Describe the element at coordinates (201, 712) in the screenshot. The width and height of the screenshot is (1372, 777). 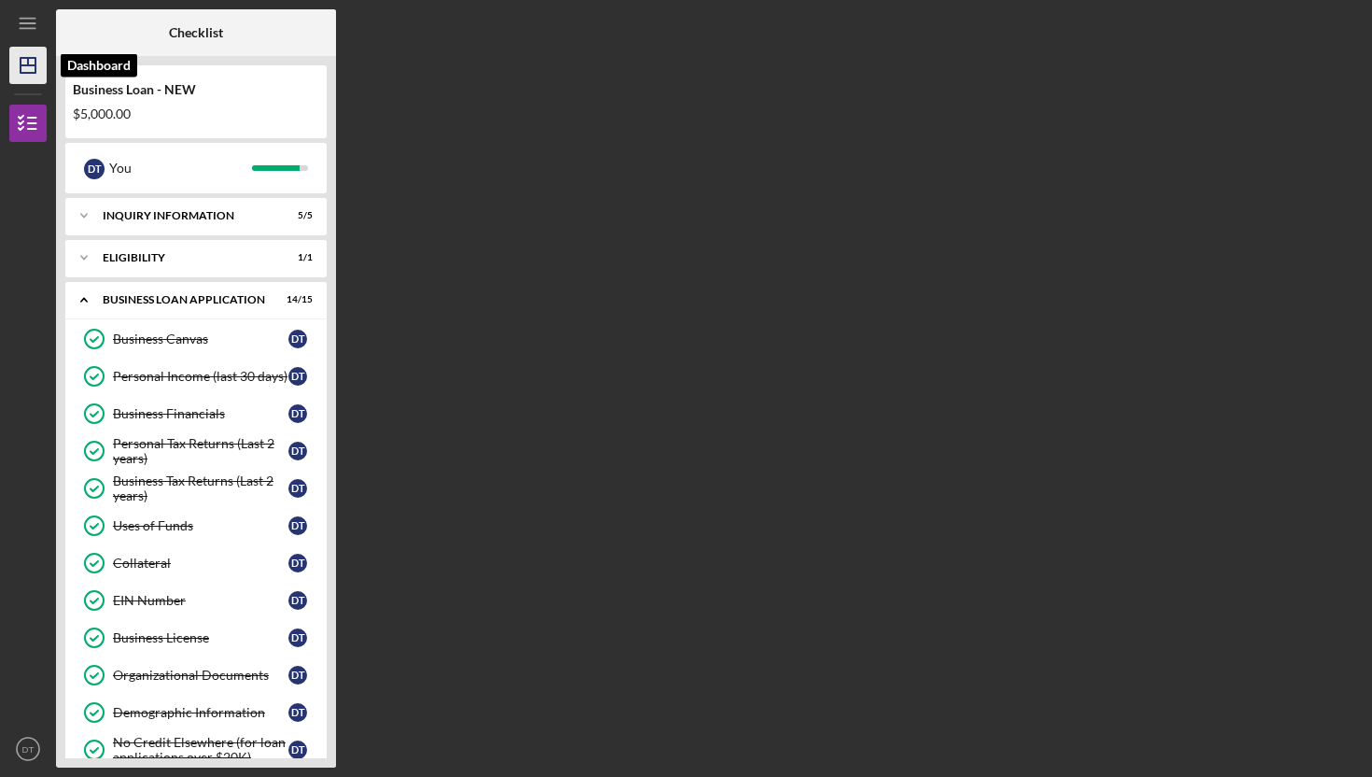
I see `div: Demographic Information` at that location.